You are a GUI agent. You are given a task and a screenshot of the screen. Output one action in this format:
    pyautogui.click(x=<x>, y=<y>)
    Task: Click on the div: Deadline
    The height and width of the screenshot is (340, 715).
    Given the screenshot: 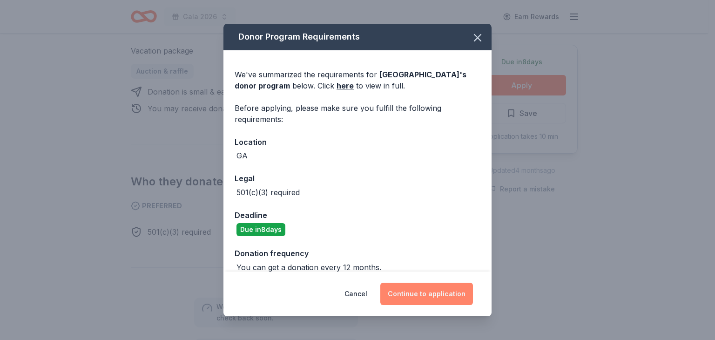 What is the action you would take?
    pyautogui.click(x=357, y=215)
    